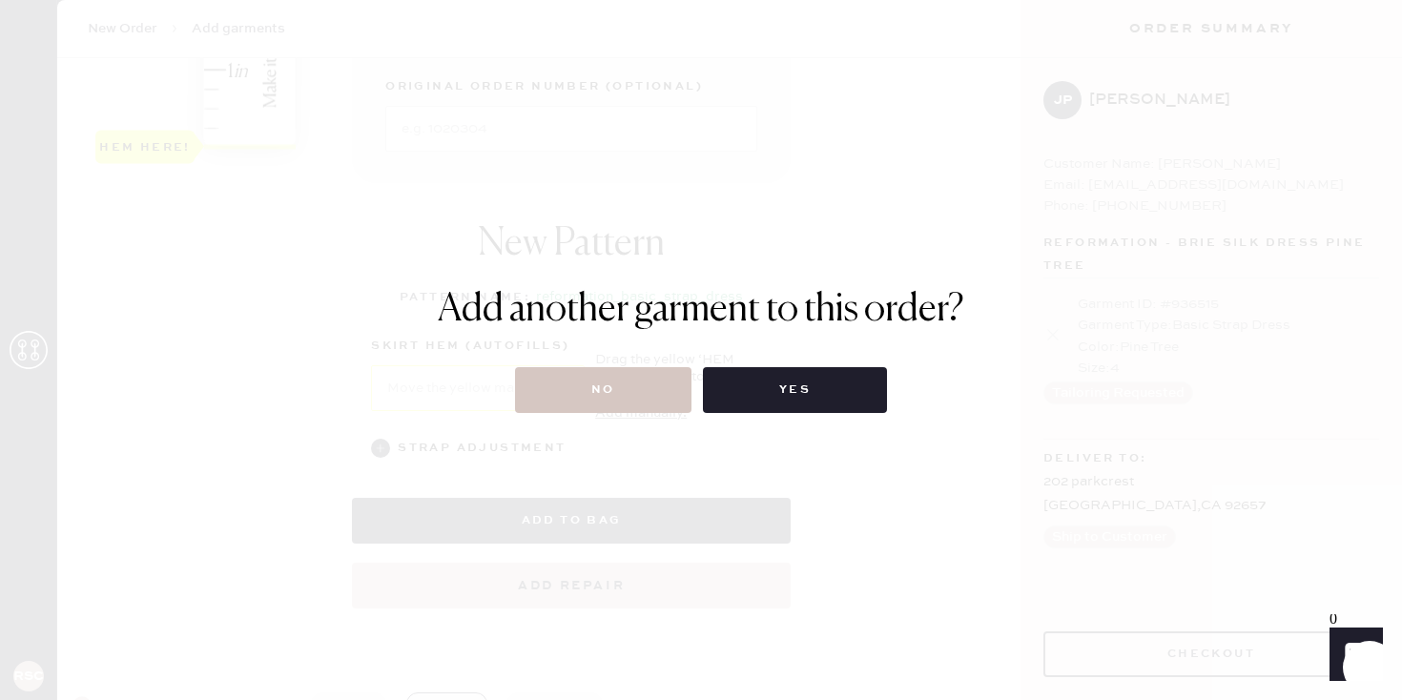 Image resolution: width=1402 pixels, height=700 pixels. I want to click on button: Yes, so click(795, 390).